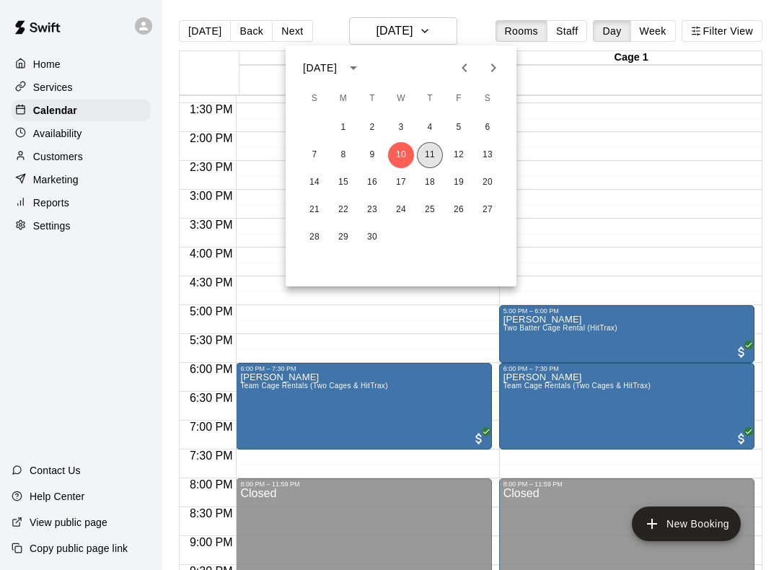  I want to click on button: 10, so click(401, 155).